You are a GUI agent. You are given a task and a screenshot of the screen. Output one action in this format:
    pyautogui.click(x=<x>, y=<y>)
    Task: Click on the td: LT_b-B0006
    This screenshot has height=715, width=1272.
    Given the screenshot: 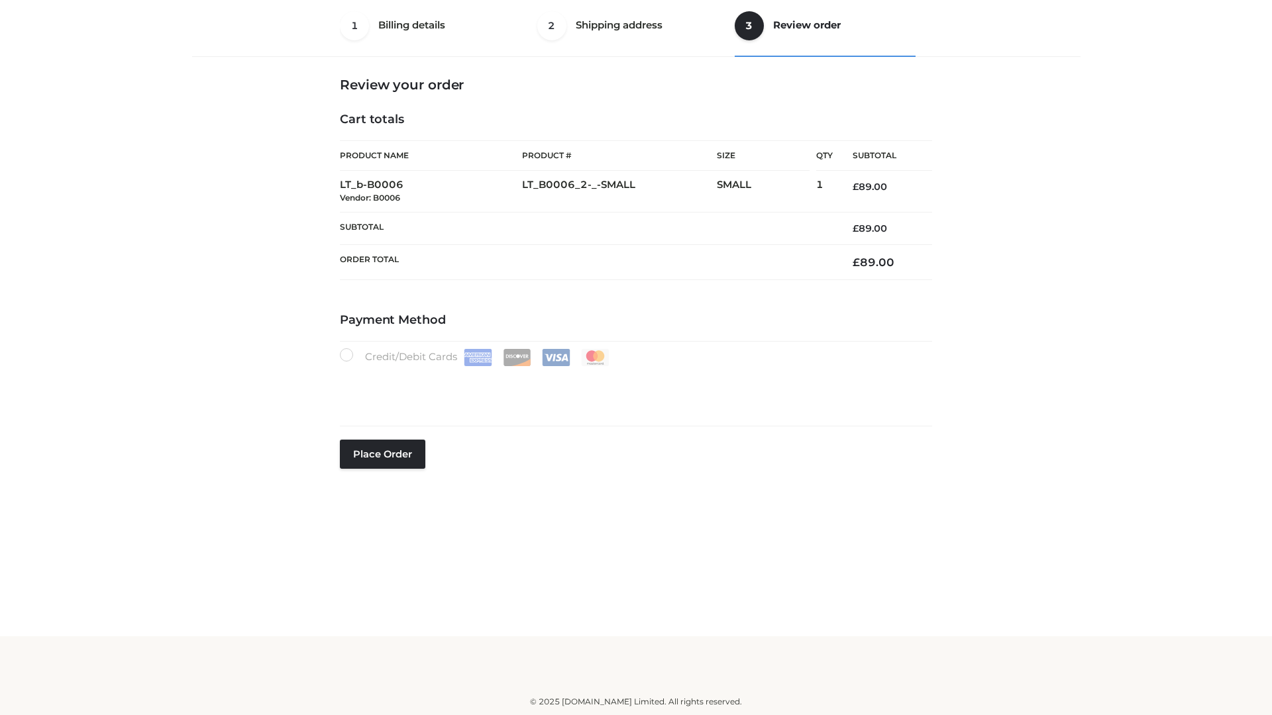 What is the action you would take?
    pyautogui.click(x=431, y=191)
    